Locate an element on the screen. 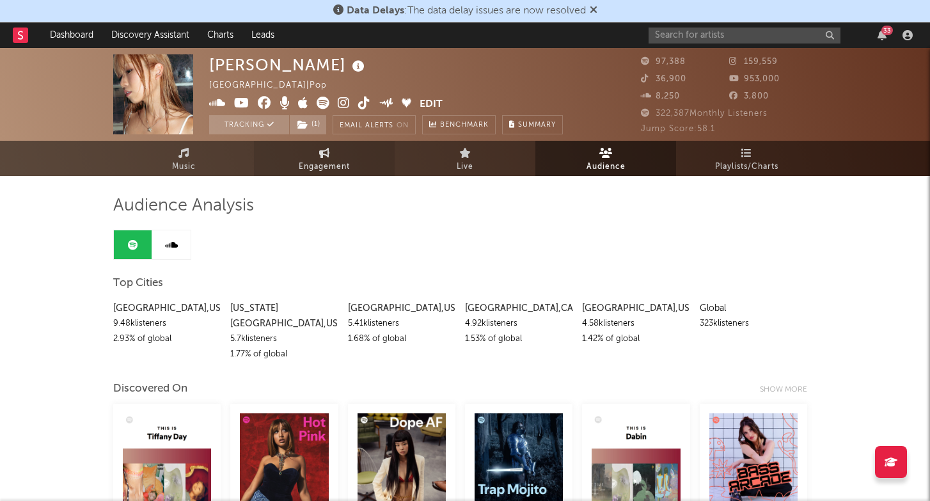 This screenshot has width=930, height=501. a: Benchmark is located at coordinates (459, 125).